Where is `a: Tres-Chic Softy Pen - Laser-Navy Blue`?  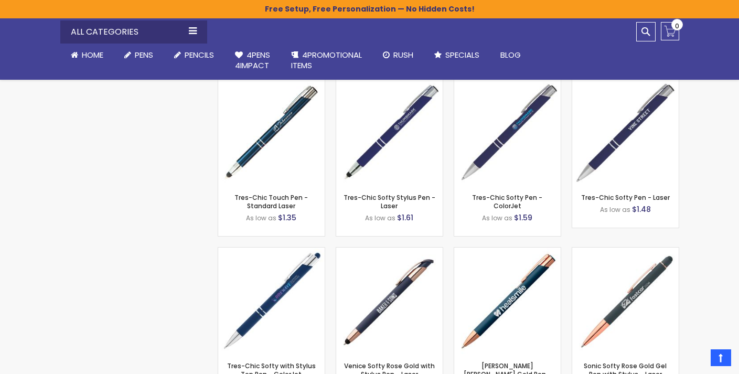 a: Tres-Chic Softy Pen - Laser-Navy Blue is located at coordinates (625, 83).